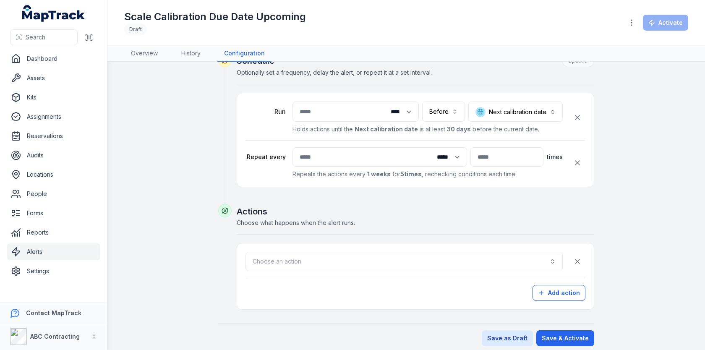 Image resolution: width=705 pixels, height=350 pixels. I want to click on strong: 5 times, so click(411, 174).